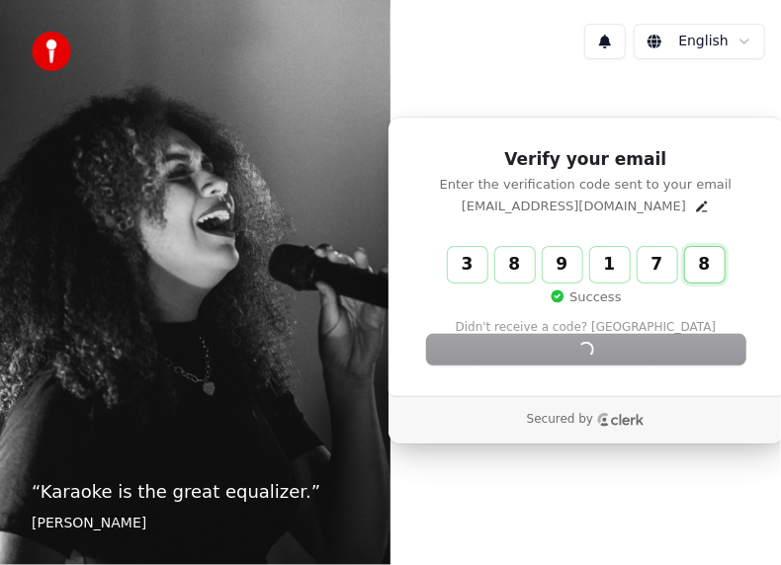  What do you see at coordinates (586, 185) in the screenshot?
I see `p: Enter the verification code sent to your email` at bounding box center [586, 185].